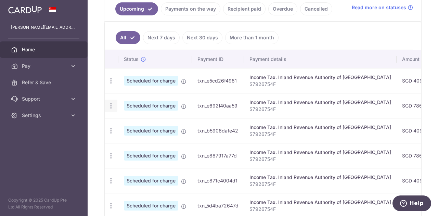  What do you see at coordinates (218, 130) in the screenshot?
I see `td: txn_b5906dafe42` at bounding box center [218, 130].